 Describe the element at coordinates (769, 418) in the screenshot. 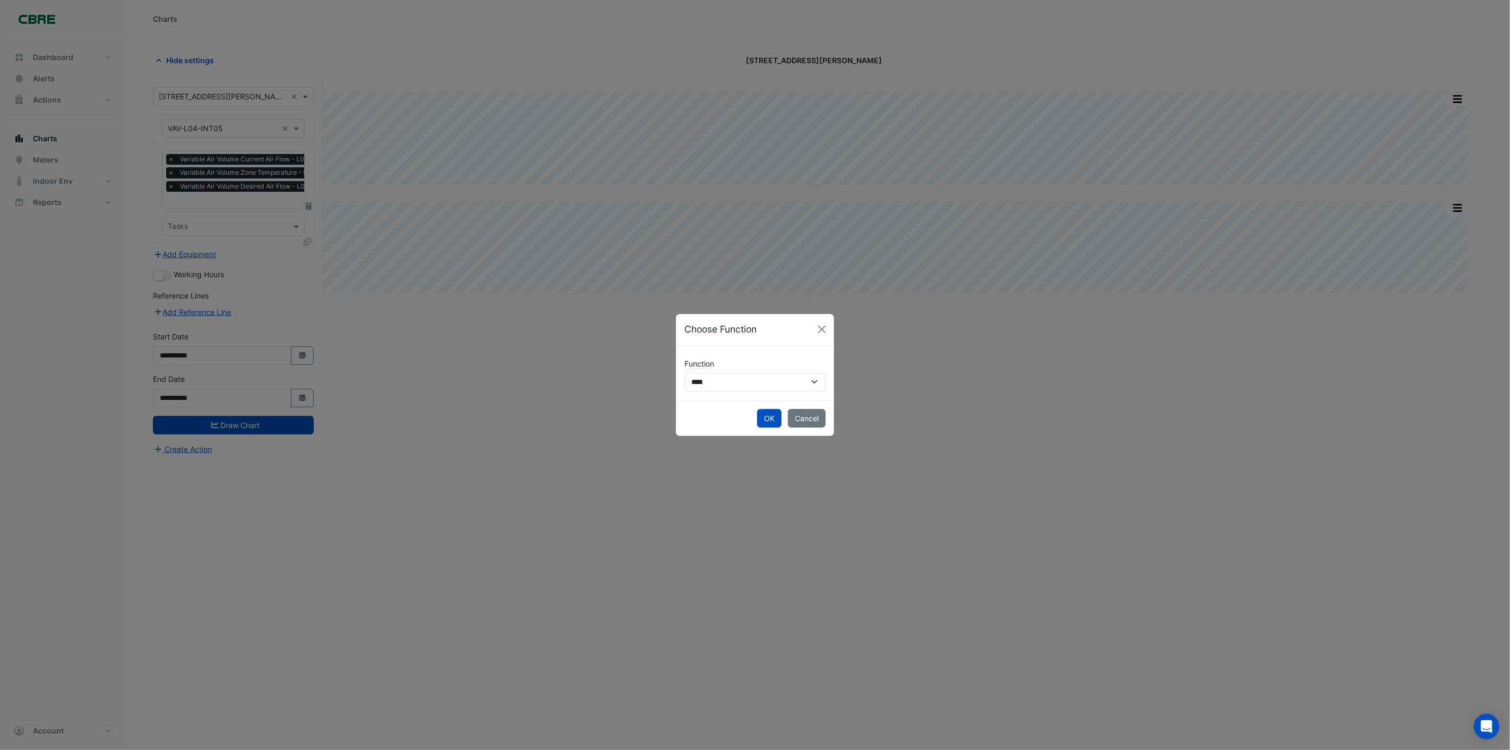

I see `button: OK` at that location.